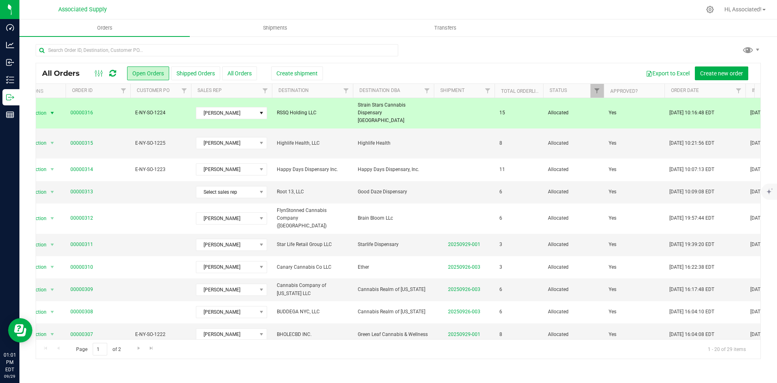  Describe the element at coordinates (558, 90) in the screenshot. I see `a: Status` at that location.